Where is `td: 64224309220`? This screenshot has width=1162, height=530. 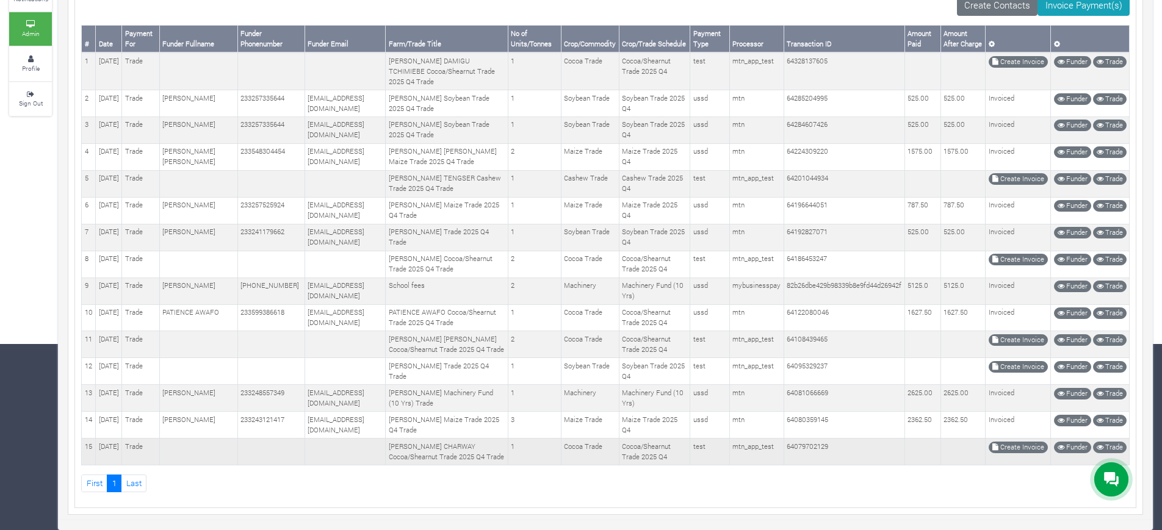
td: 64224309220 is located at coordinates (844, 157).